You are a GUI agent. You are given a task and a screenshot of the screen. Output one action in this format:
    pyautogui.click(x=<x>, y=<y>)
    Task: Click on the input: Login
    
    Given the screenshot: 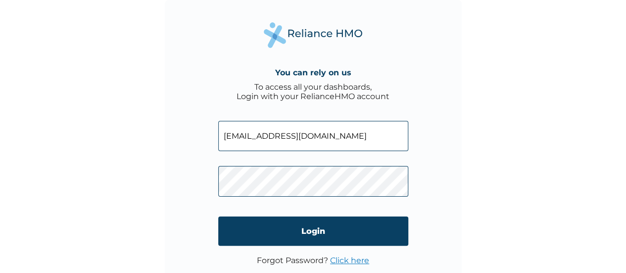 What is the action you would take?
    pyautogui.click(x=313, y=231)
    